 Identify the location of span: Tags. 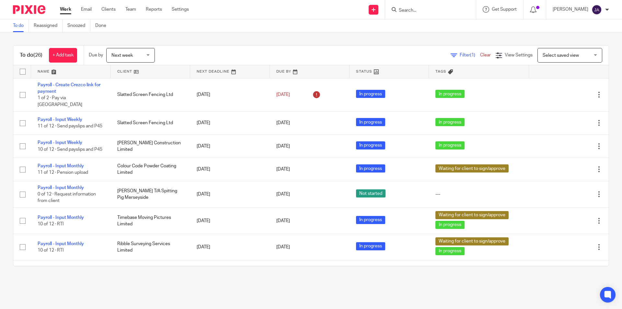
(441, 71).